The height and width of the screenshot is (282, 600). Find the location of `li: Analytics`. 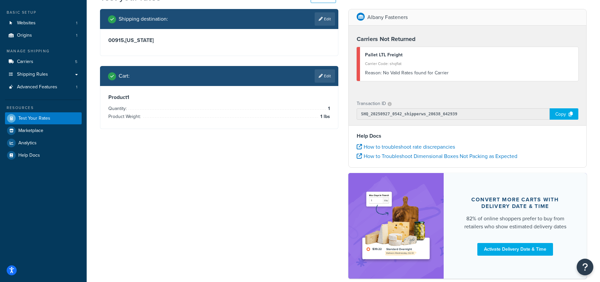

li: Analytics is located at coordinates (43, 143).